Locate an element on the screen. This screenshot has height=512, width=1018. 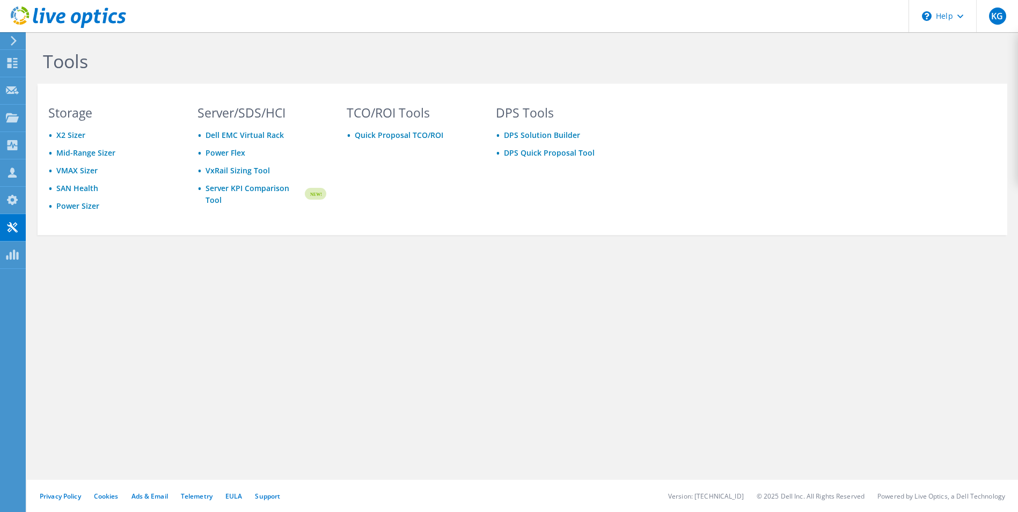
a: Power Flex is located at coordinates (225, 152).